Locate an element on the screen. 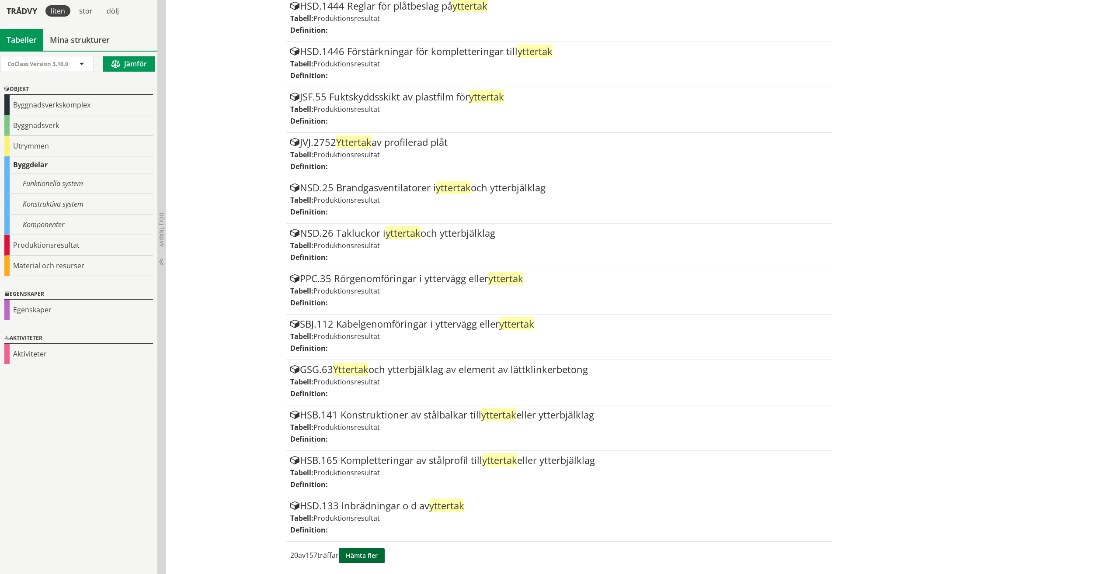  div: Komponenter is located at coordinates (79, 225).